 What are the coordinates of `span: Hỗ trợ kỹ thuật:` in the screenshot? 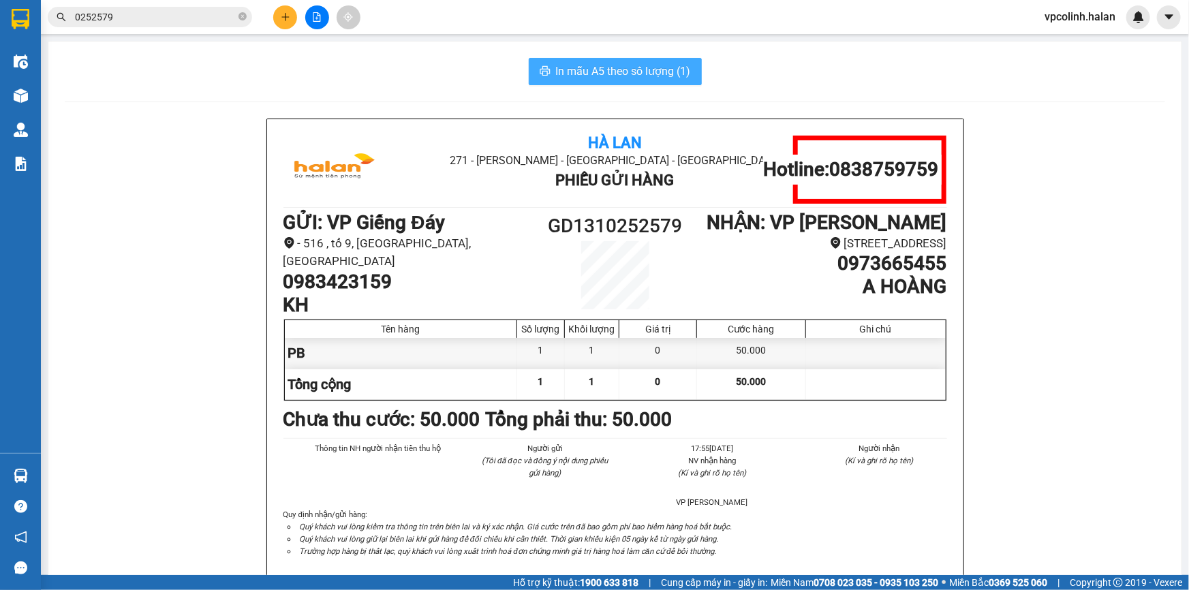 It's located at (576, 583).